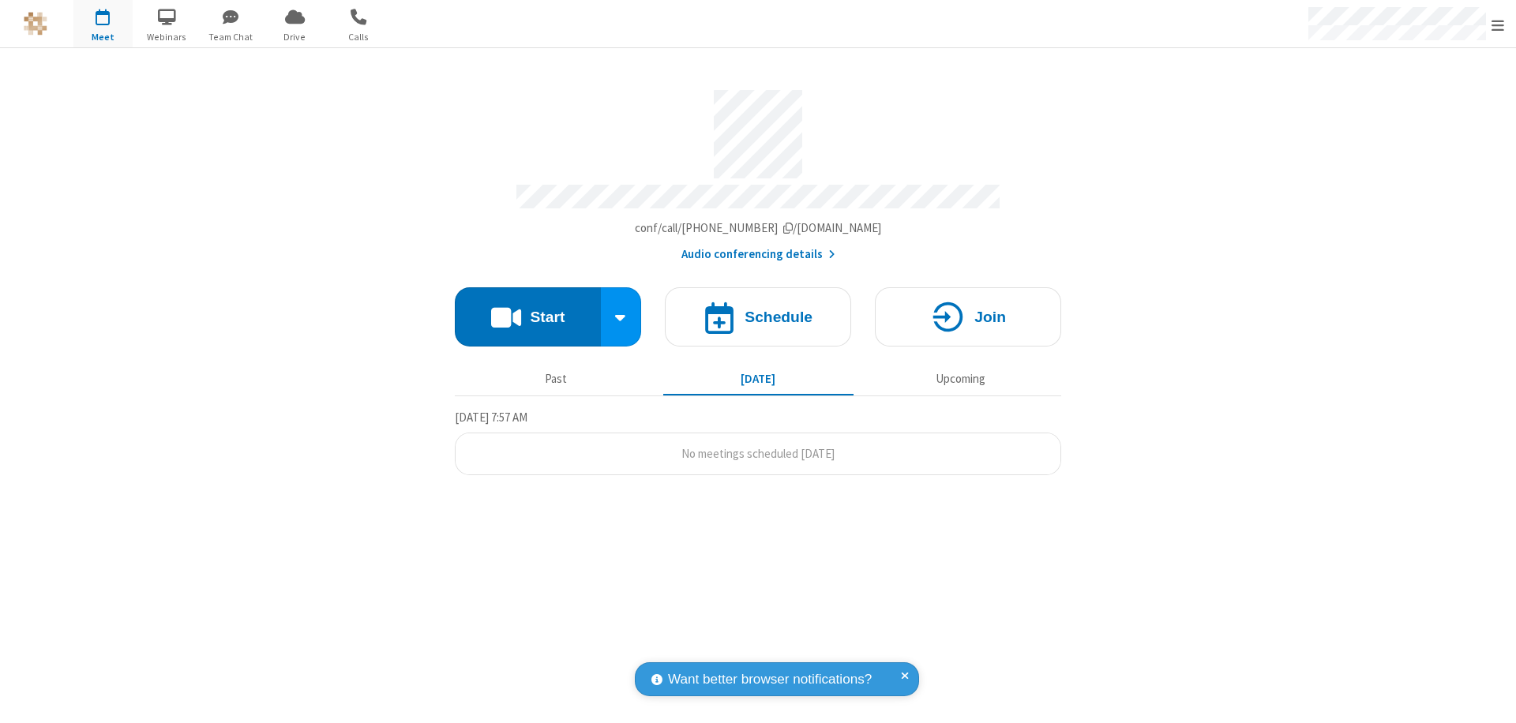 This screenshot has height=723, width=1516. Describe the element at coordinates (103, 37) in the screenshot. I see `span: Meet` at that location.